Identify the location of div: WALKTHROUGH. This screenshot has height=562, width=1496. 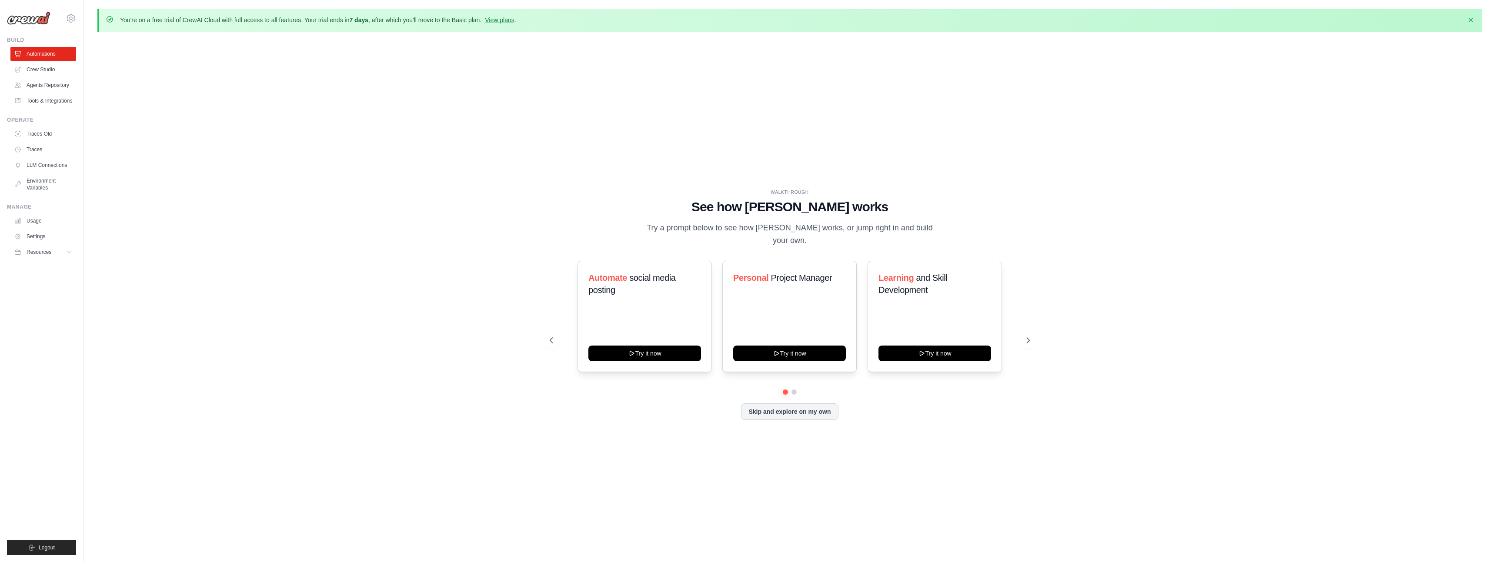
(790, 192).